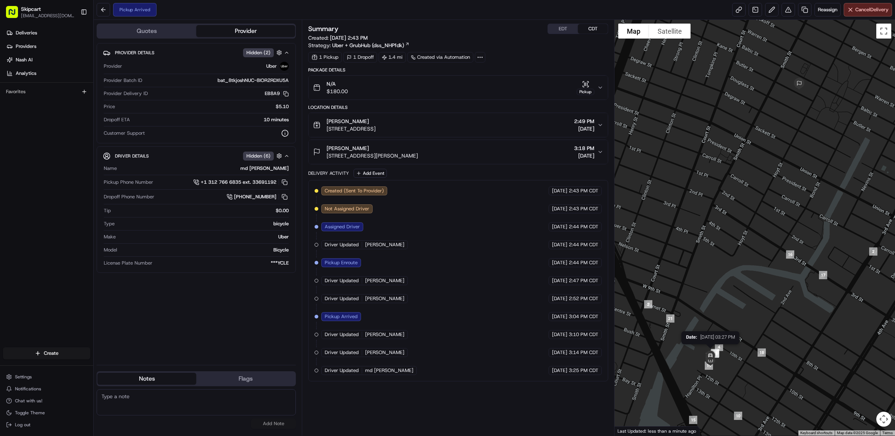 This screenshot has width=895, height=436. What do you see at coordinates (132, 156) in the screenshot?
I see `span: Driver Details` at bounding box center [132, 156].